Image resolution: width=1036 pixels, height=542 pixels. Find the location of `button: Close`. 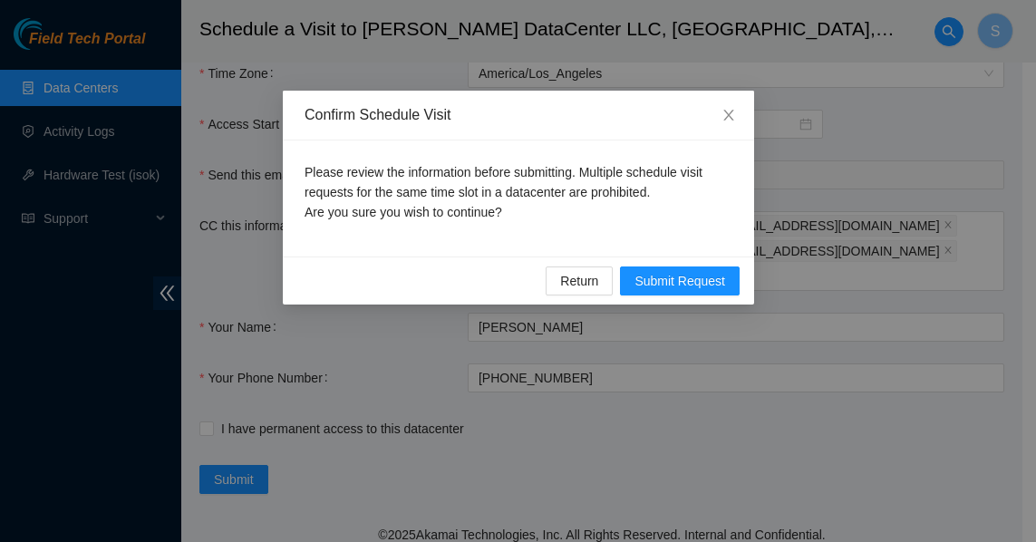

button: Close is located at coordinates (729, 116).